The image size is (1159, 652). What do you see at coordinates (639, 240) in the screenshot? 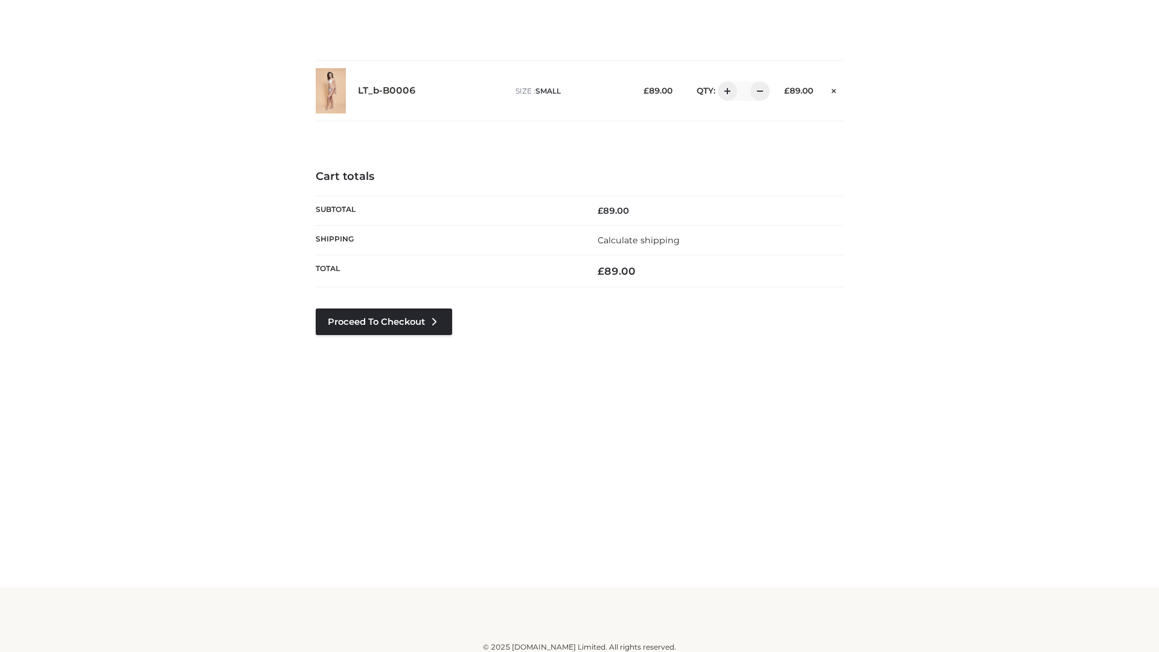
I see `a: Calculate shipping` at bounding box center [639, 240].